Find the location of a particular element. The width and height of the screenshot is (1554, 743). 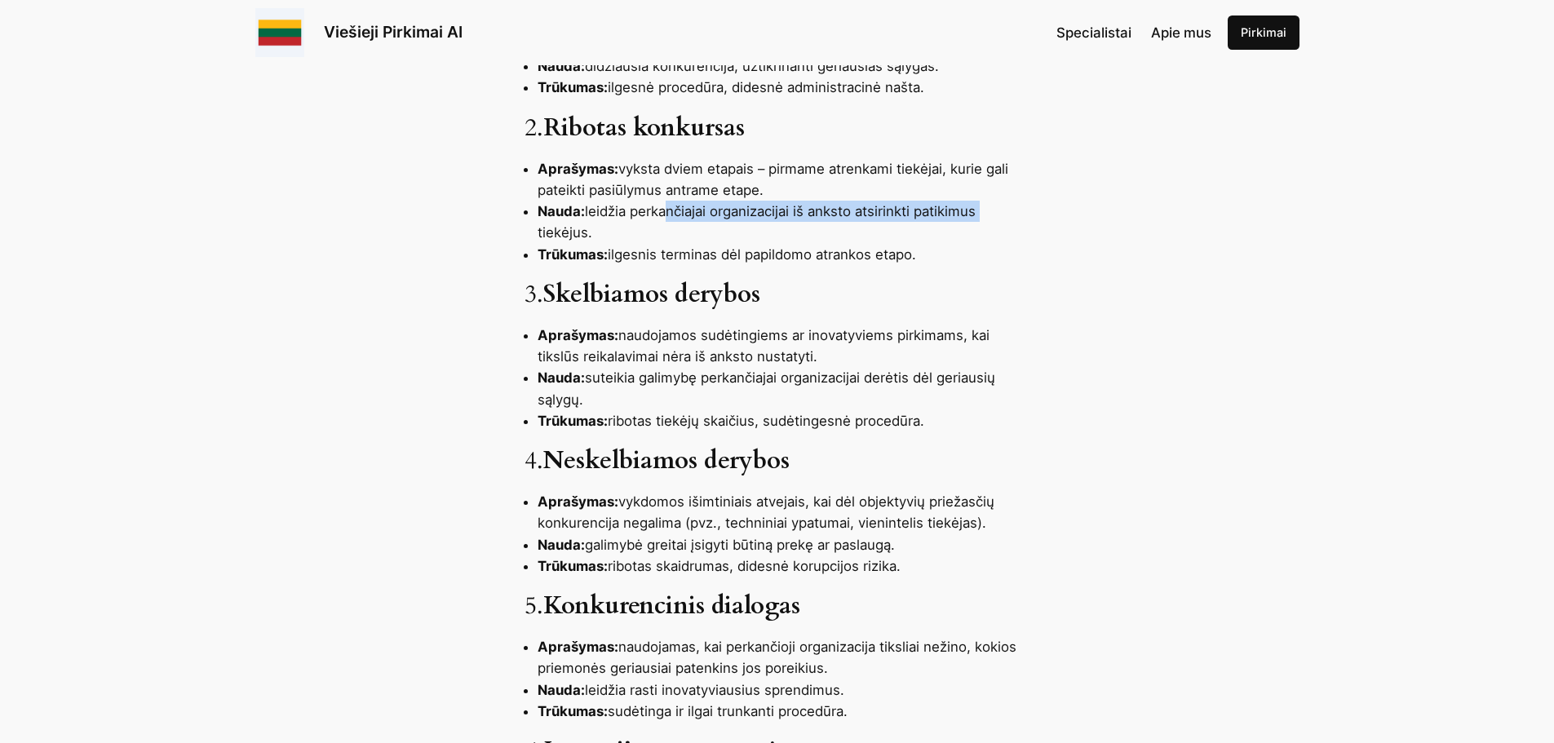

img: Viešieji pirkimai logo is located at coordinates (280, 33).